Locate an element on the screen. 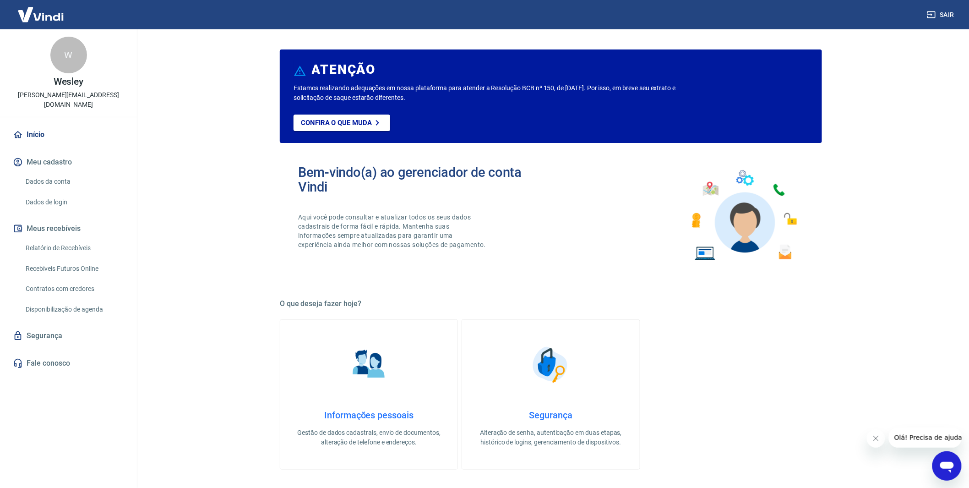 Image resolution: width=969 pixels, height=488 pixels. a: SegurançaSegurançaAlteração de senha, autenticação em duas etapas, histórico de logins, gerenciam... is located at coordinates (550, 394).